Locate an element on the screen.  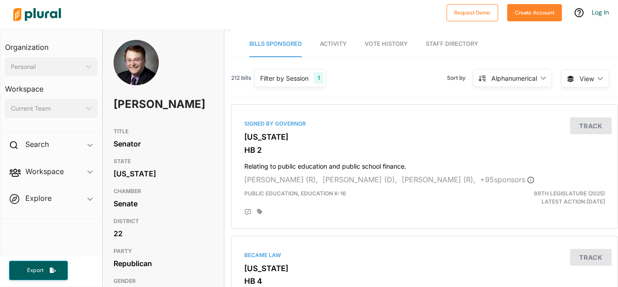
button: Request Demo is located at coordinates (473, 13).